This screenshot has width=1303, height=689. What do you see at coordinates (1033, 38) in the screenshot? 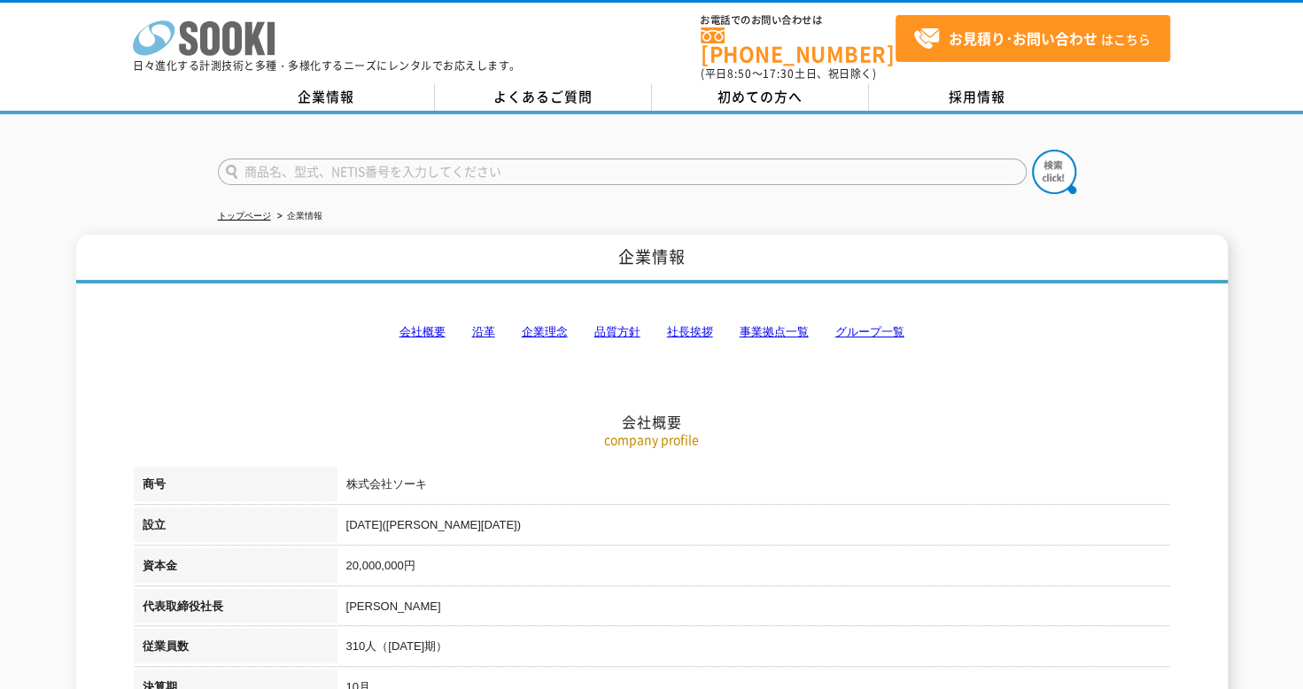
I see `a: お見積り･お問い合わせはこちら` at bounding box center [1033, 38].